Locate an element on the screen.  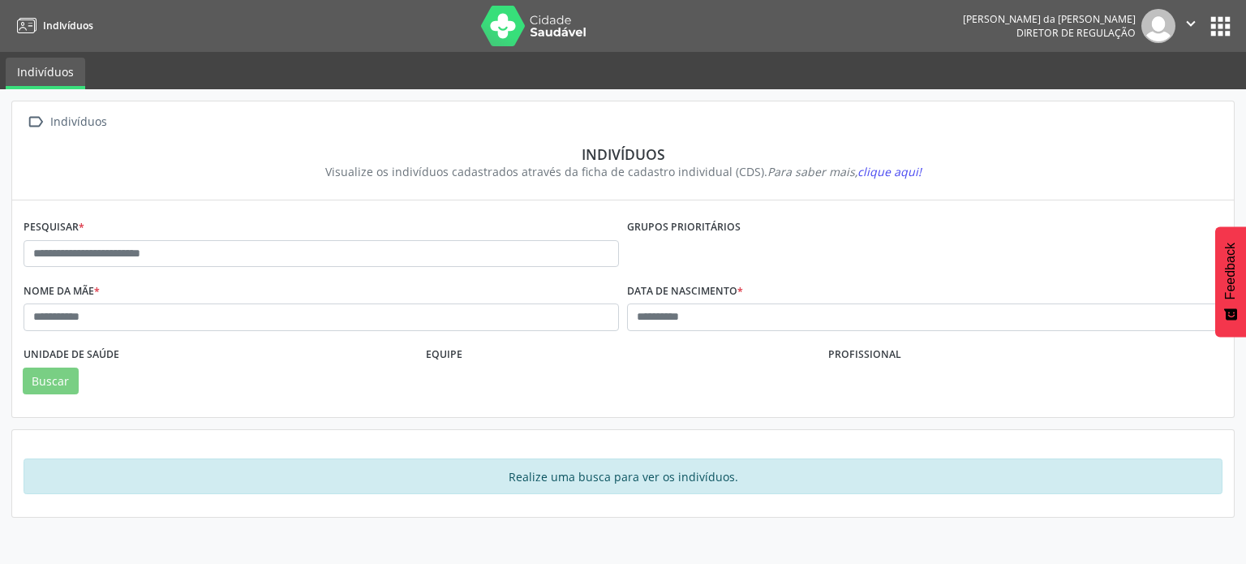
span: Indivíduos is located at coordinates (68, 25).